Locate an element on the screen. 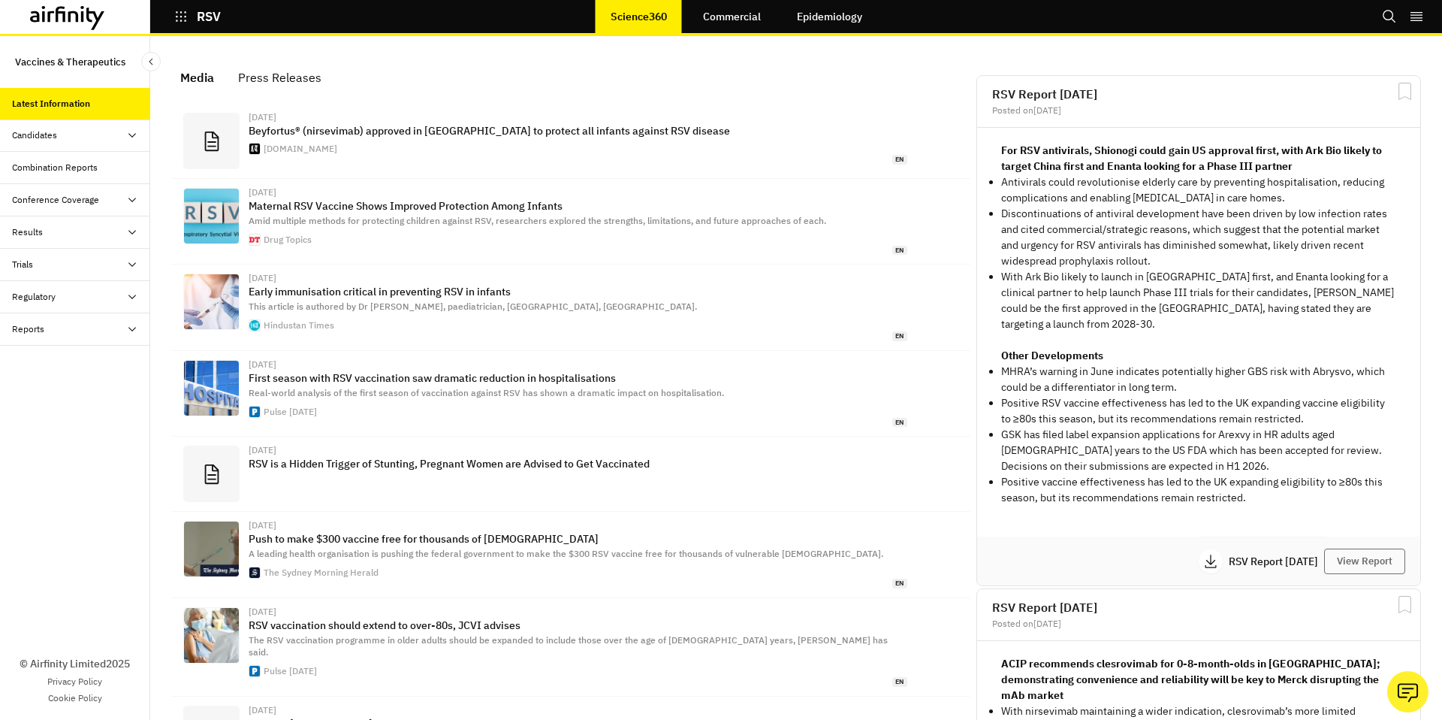 The image size is (1442, 720). p: © Airfinity Limited 2025 is located at coordinates (74, 663).